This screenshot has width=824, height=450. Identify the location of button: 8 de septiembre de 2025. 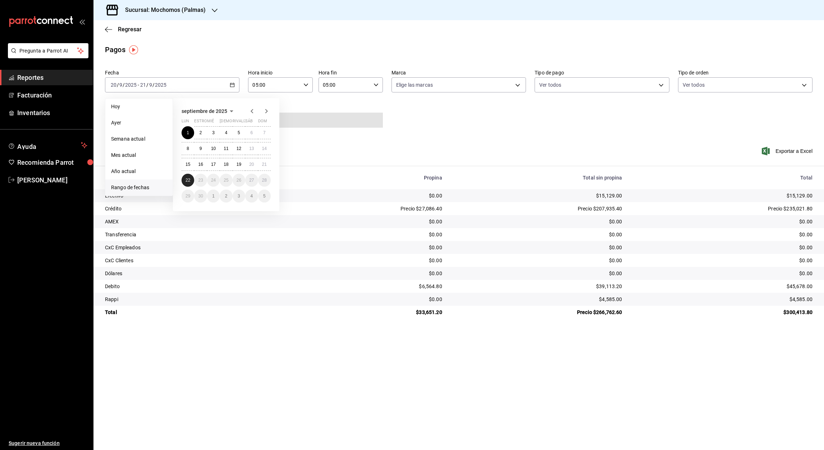
(188, 148).